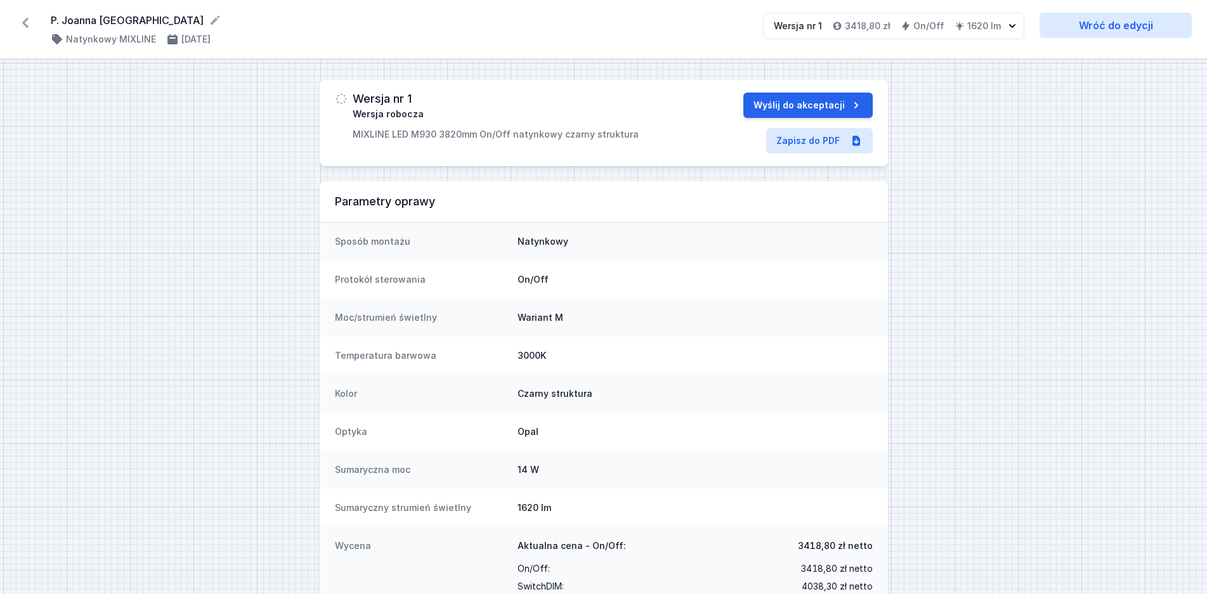  I want to click on dd: Wariant M, so click(695, 318).